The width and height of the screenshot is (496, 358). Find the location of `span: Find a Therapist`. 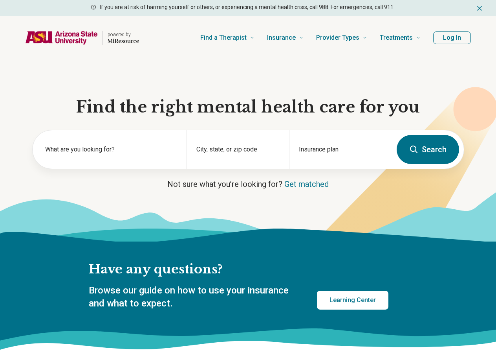

span: Find a Therapist is located at coordinates (224, 38).